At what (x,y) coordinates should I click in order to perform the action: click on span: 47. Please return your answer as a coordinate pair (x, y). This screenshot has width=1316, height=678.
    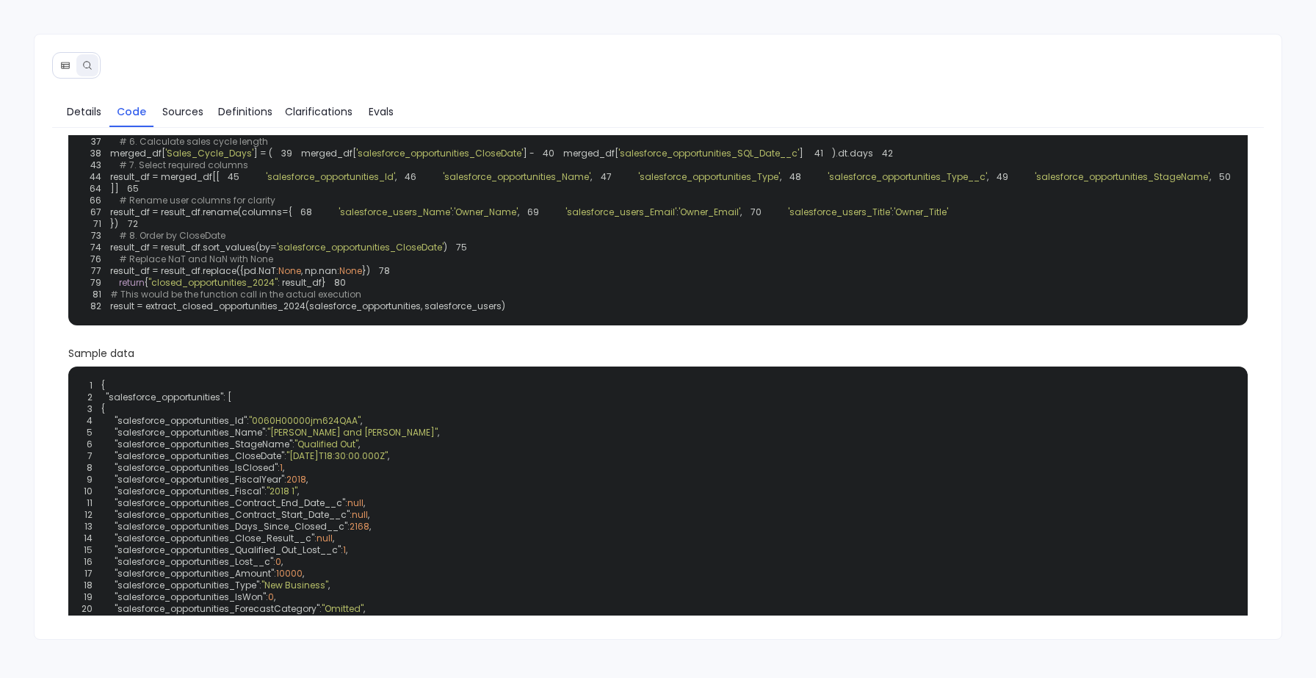
    Looking at the image, I should click on (606, 177).